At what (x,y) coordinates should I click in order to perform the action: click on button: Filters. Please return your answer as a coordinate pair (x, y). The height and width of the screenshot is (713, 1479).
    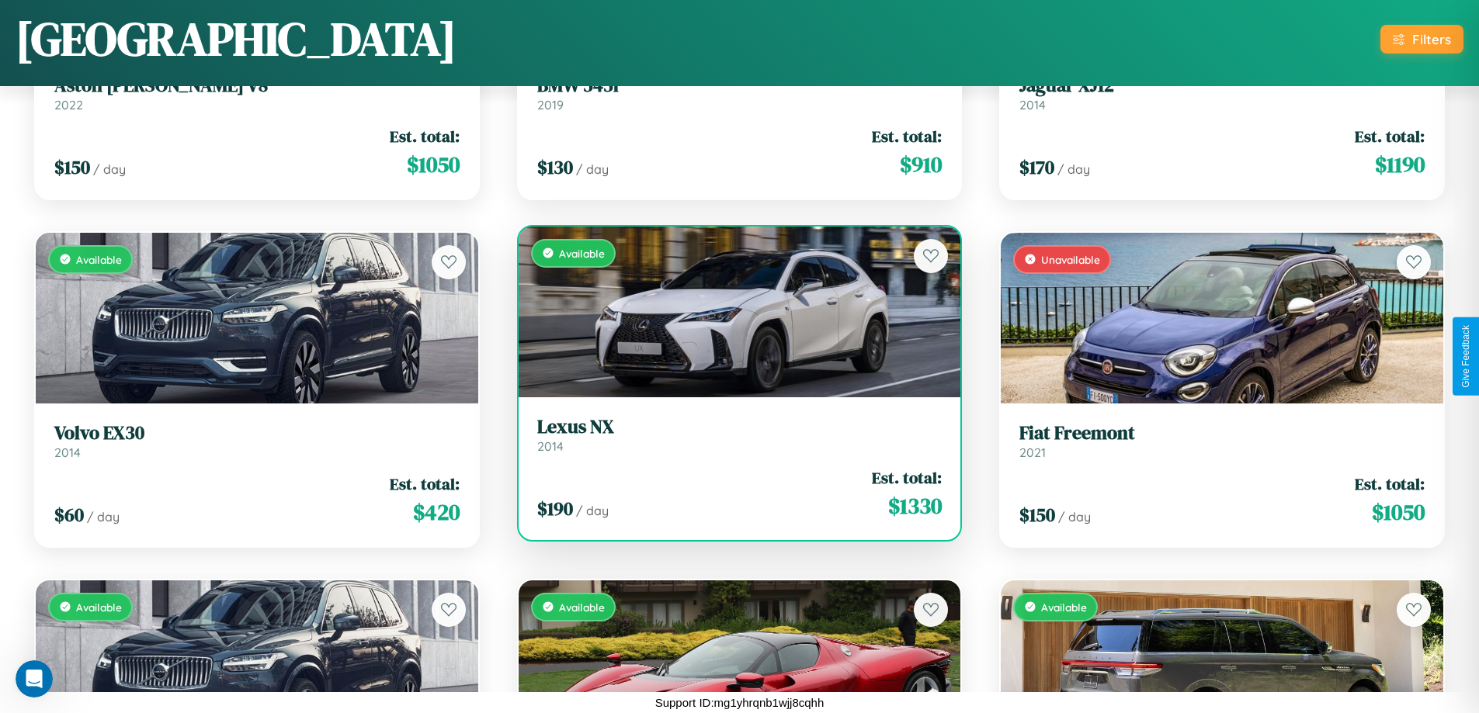
    Looking at the image, I should click on (1421, 39).